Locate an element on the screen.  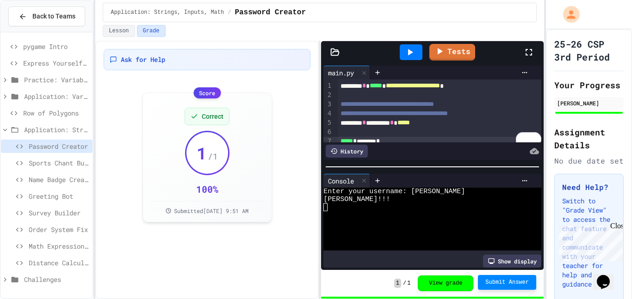
a: Tests is located at coordinates (452, 52).